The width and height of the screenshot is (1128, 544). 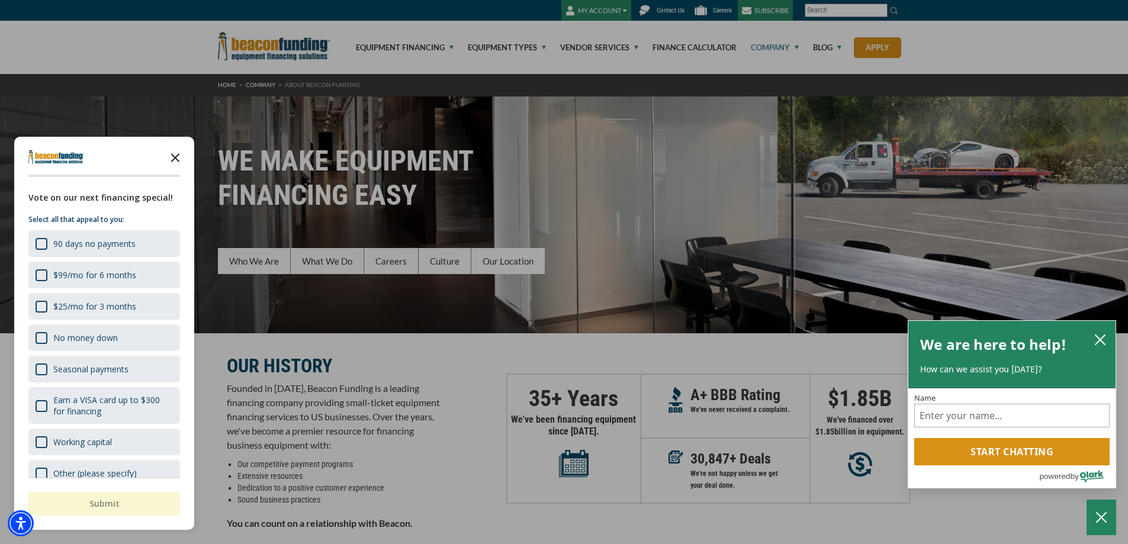 What do you see at coordinates (104, 333) in the screenshot?
I see `div: Survey` at bounding box center [104, 333].